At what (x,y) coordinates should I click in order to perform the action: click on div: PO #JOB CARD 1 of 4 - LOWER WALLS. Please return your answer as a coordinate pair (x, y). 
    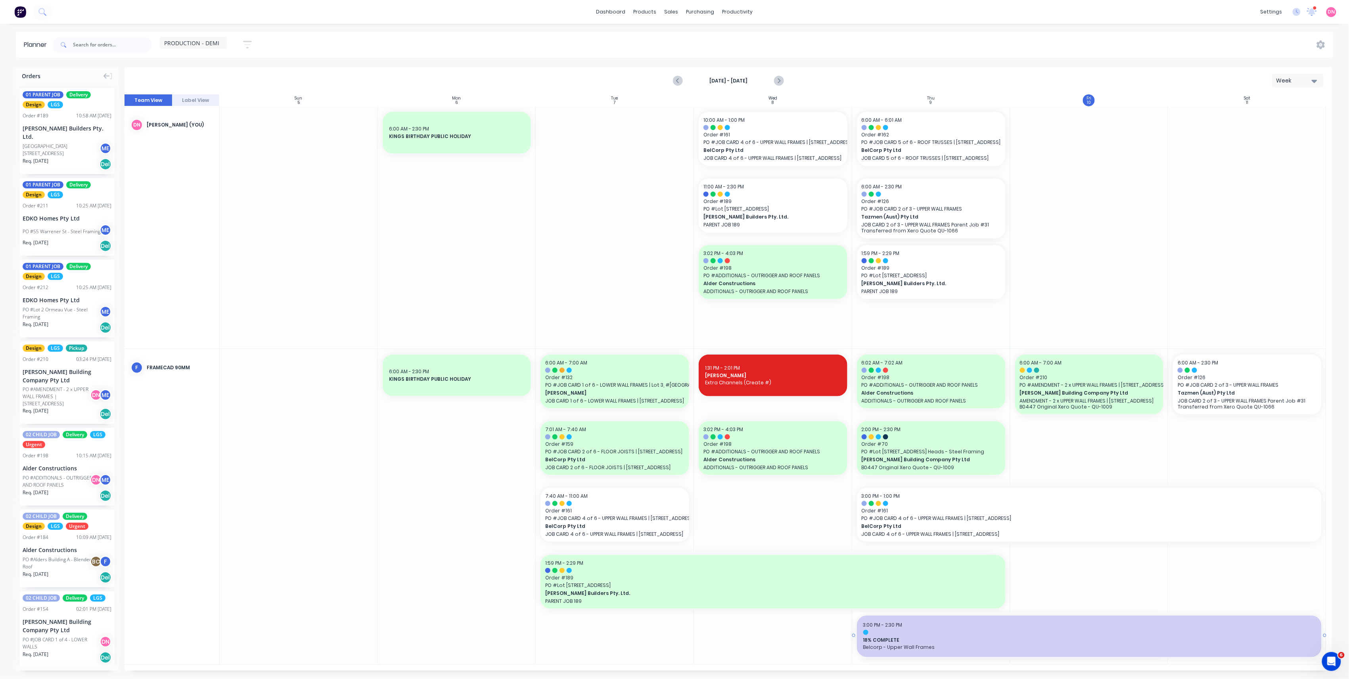
    Looking at the image, I should click on (62, 643).